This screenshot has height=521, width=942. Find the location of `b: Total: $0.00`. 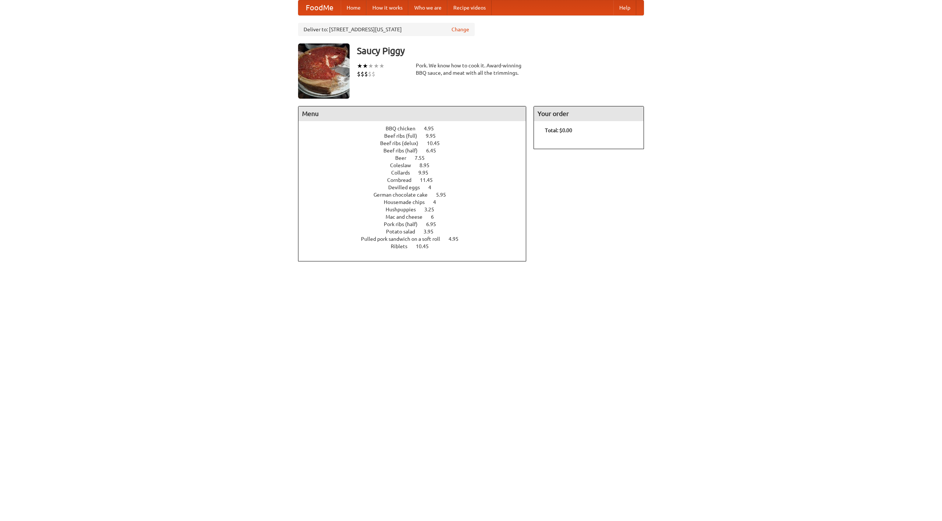

b: Total: $0.00 is located at coordinates (558, 130).